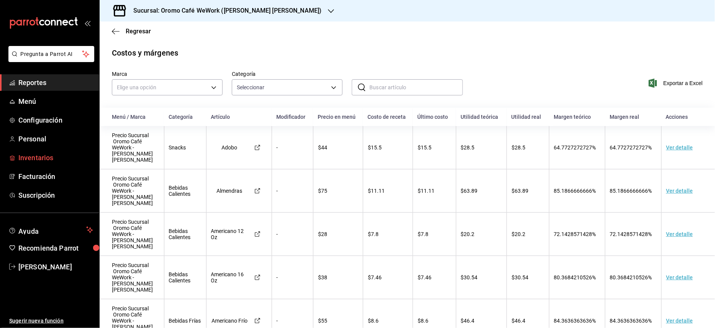  I want to click on span: Recomienda Parrot, so click(56, 248).